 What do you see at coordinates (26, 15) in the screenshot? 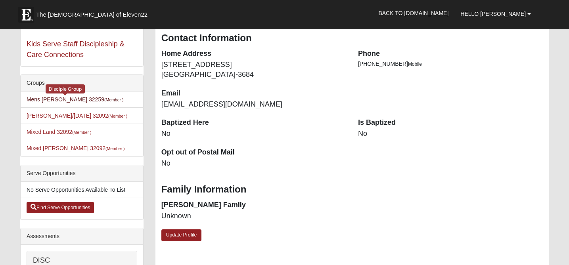
I see `img: Eleven22 logo` at bounding box center [26, 15].